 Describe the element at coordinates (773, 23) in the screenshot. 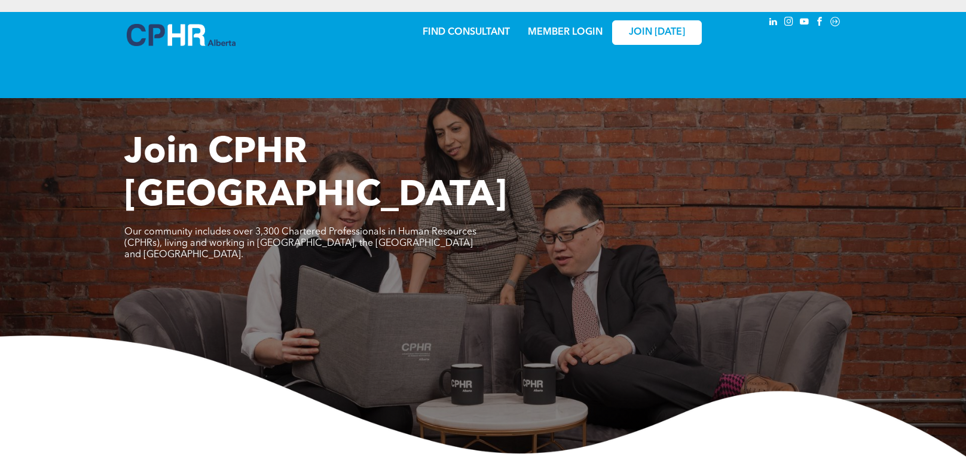

I see `a: linkedin` at that location.